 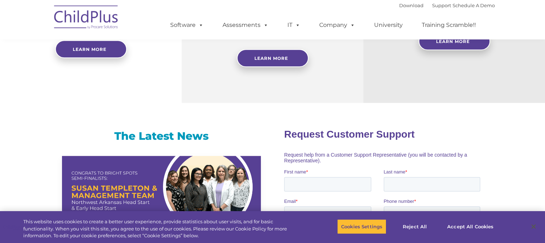 I want to click on button: Cookies Settings, so click(x=361, y=226).